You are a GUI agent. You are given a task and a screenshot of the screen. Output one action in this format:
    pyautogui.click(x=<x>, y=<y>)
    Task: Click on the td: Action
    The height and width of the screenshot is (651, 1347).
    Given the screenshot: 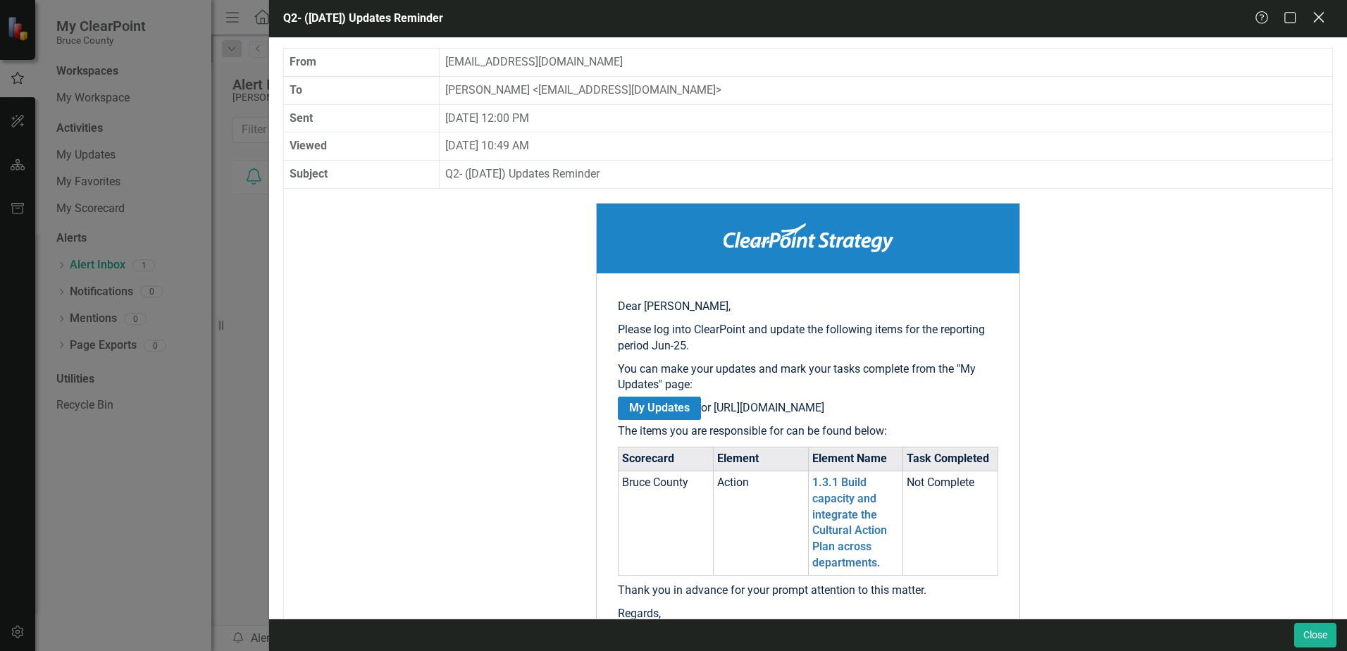 What is the action you would take?
    pyautogui.click(x=760, y=523)
    